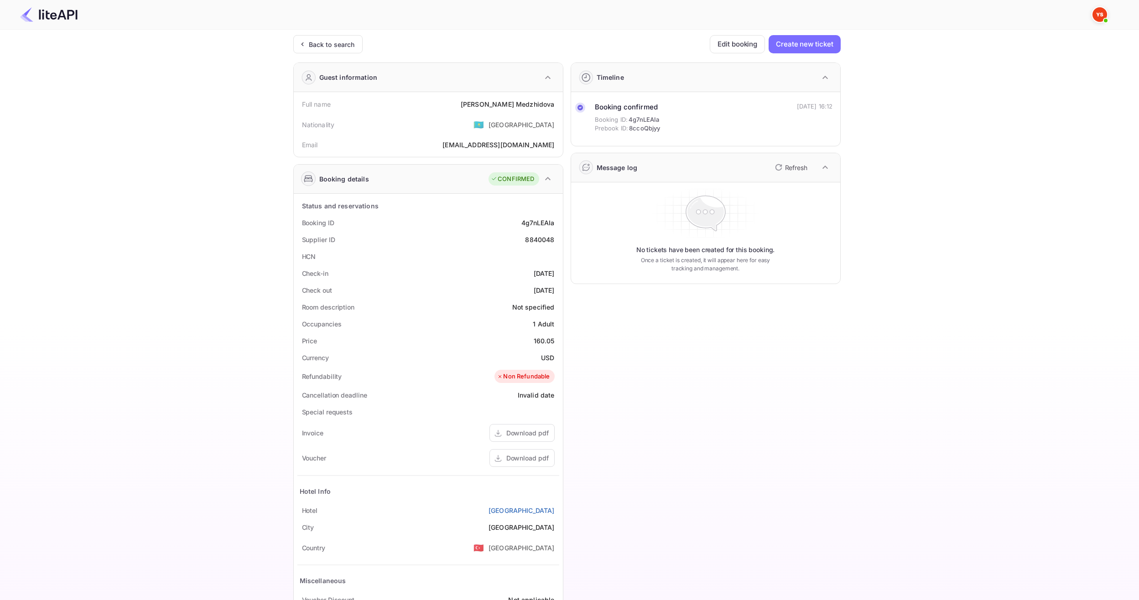 This screenshot has height=600, width=1139. I want to click on div: Full name, so click(316, 104).